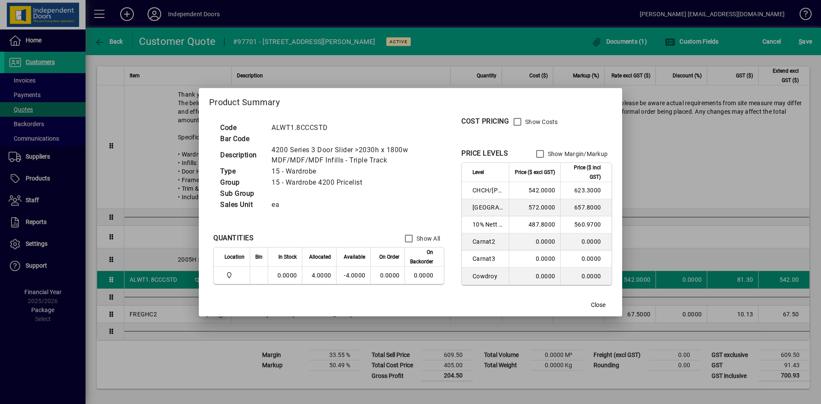 The width and height of the screenshot is (821, 404). What do you see at coordinates (598, 305) in the screenshot?
I see `span: Close` at bounding box center [598, 305].